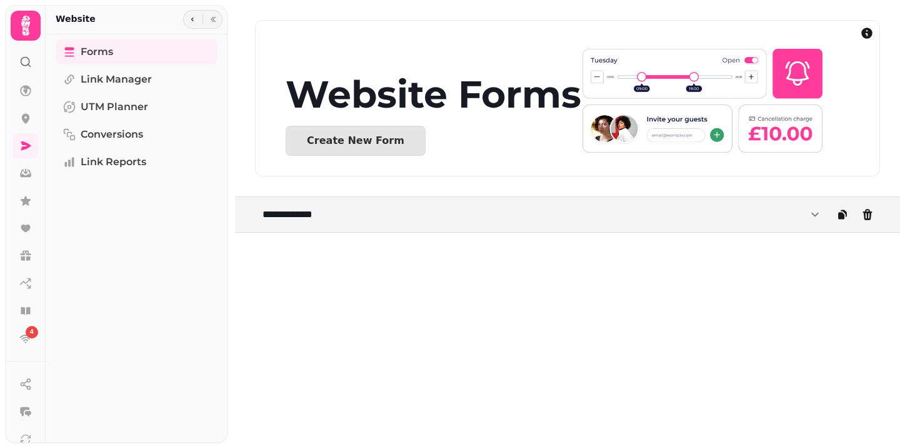  What do you see at coordinates (26, 338) in the screenshot?
I see `a: 4` at bounding box center [26, 338].